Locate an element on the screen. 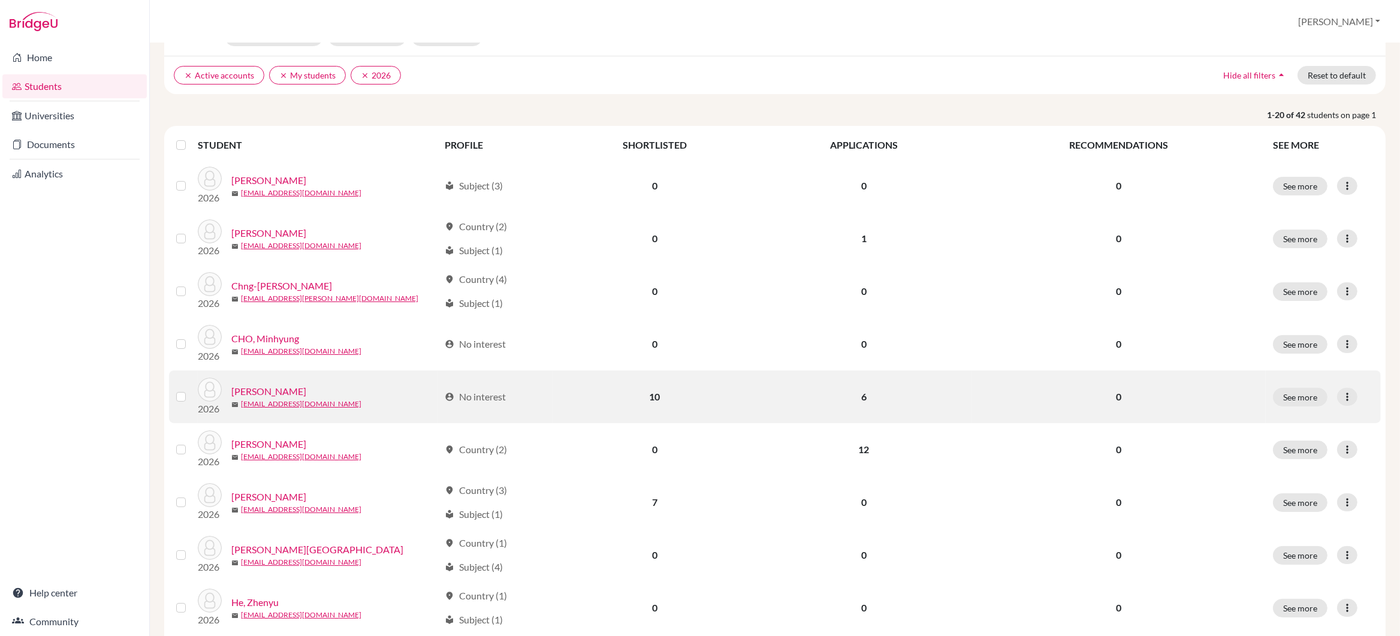  a: Home is located at coordinates (74, 58).